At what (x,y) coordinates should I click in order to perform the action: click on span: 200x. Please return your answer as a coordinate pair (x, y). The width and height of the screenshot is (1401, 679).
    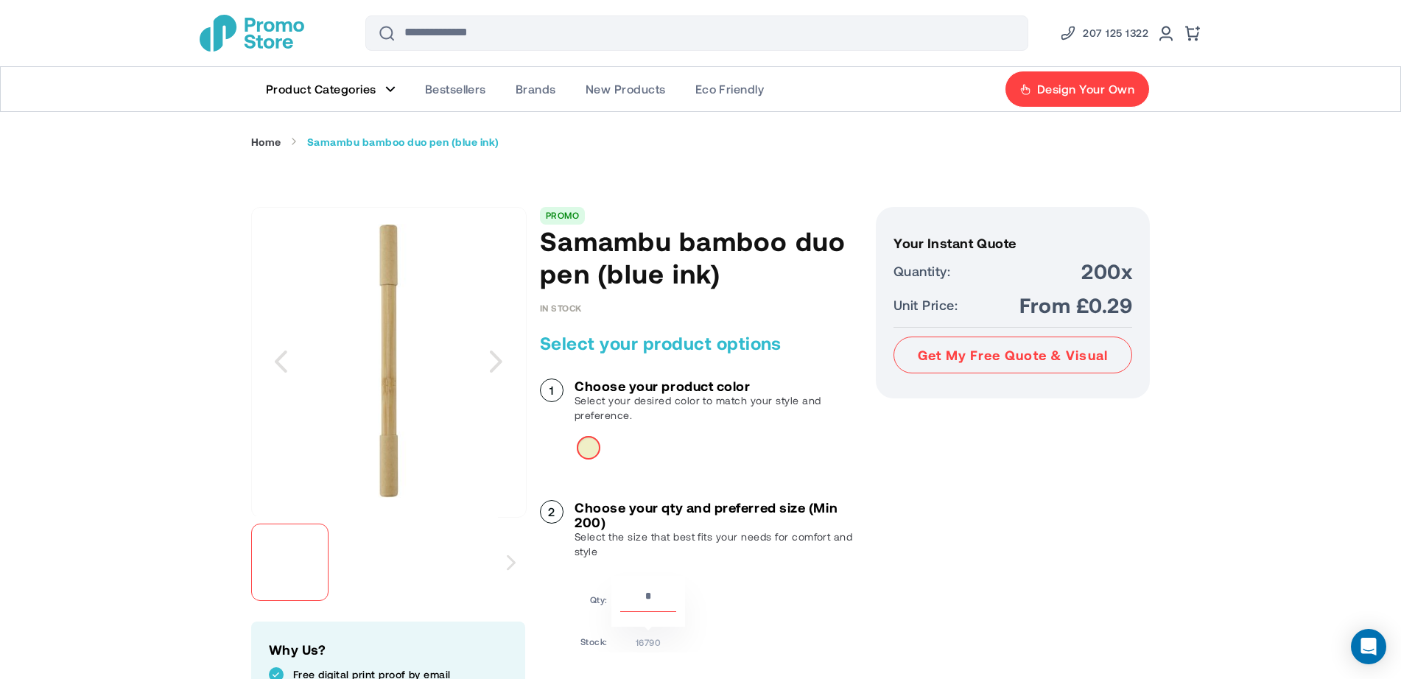
    Looking at the image, I should click on (1106, 271).